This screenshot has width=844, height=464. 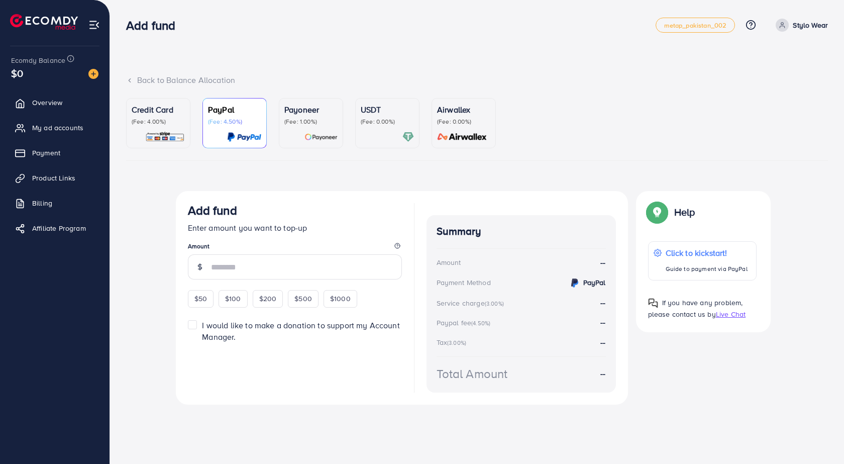 What do you see at coordinates (55, 178) in the screenshot?
I see `a: Product Links` at bounding box center [55, 178].